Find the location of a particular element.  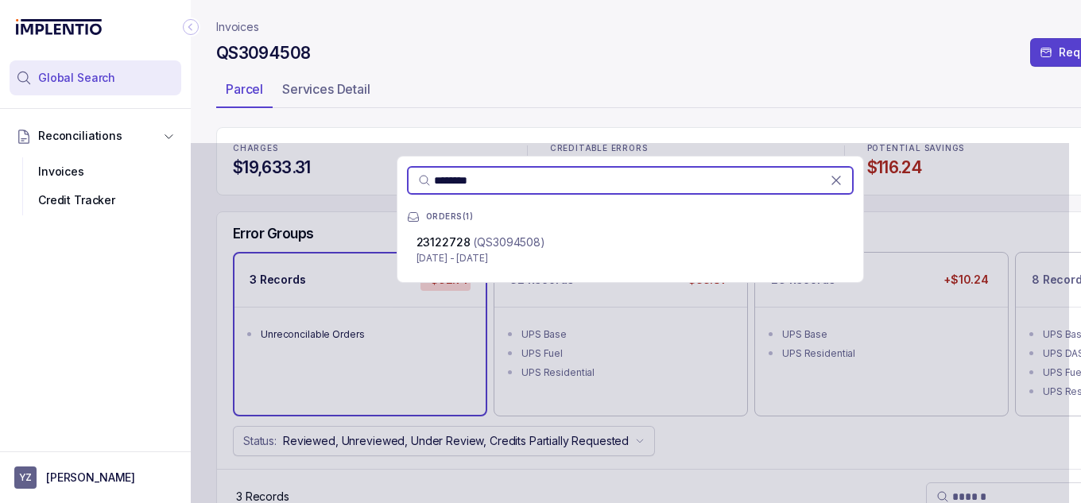

p: Invoices is located at coordinates (238, 27).